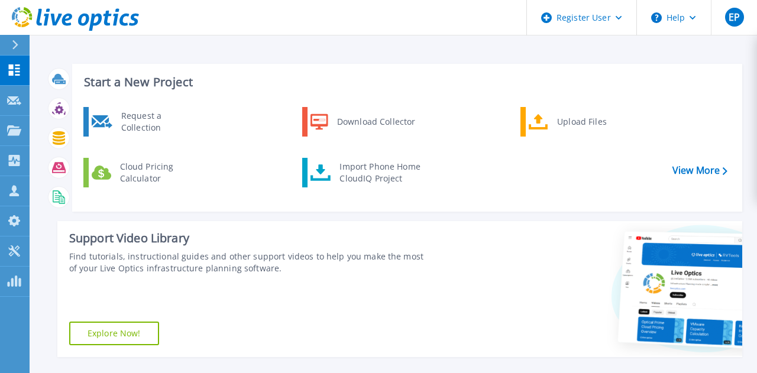 This screenshot has width=757, height=373. I want to click on div: Find tutorials, instructional guides and other support videos to help you make the most of your L..., so click(247, 263).